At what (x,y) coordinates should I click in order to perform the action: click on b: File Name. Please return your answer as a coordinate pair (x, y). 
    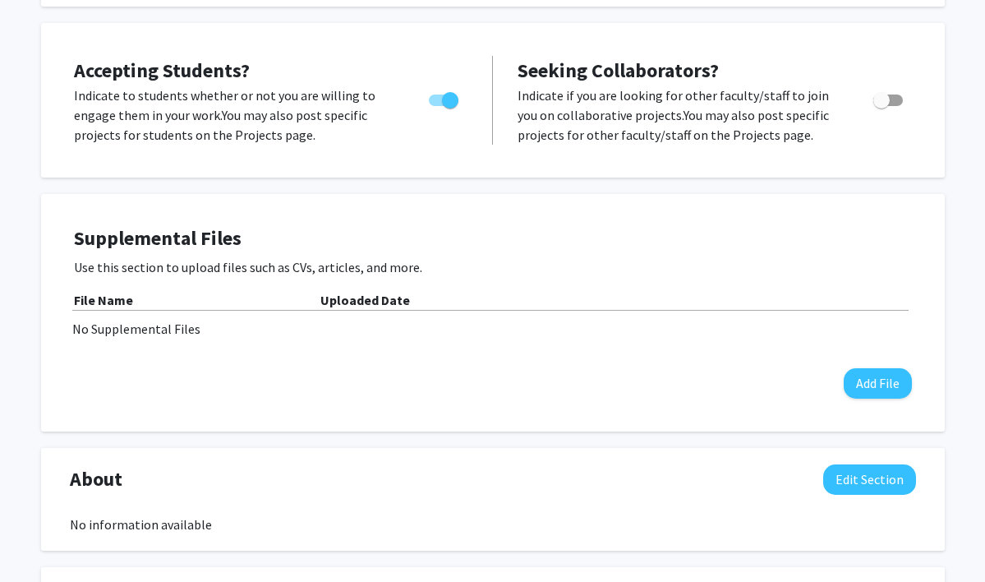
    Looking at the image, I should click on (104, 300).